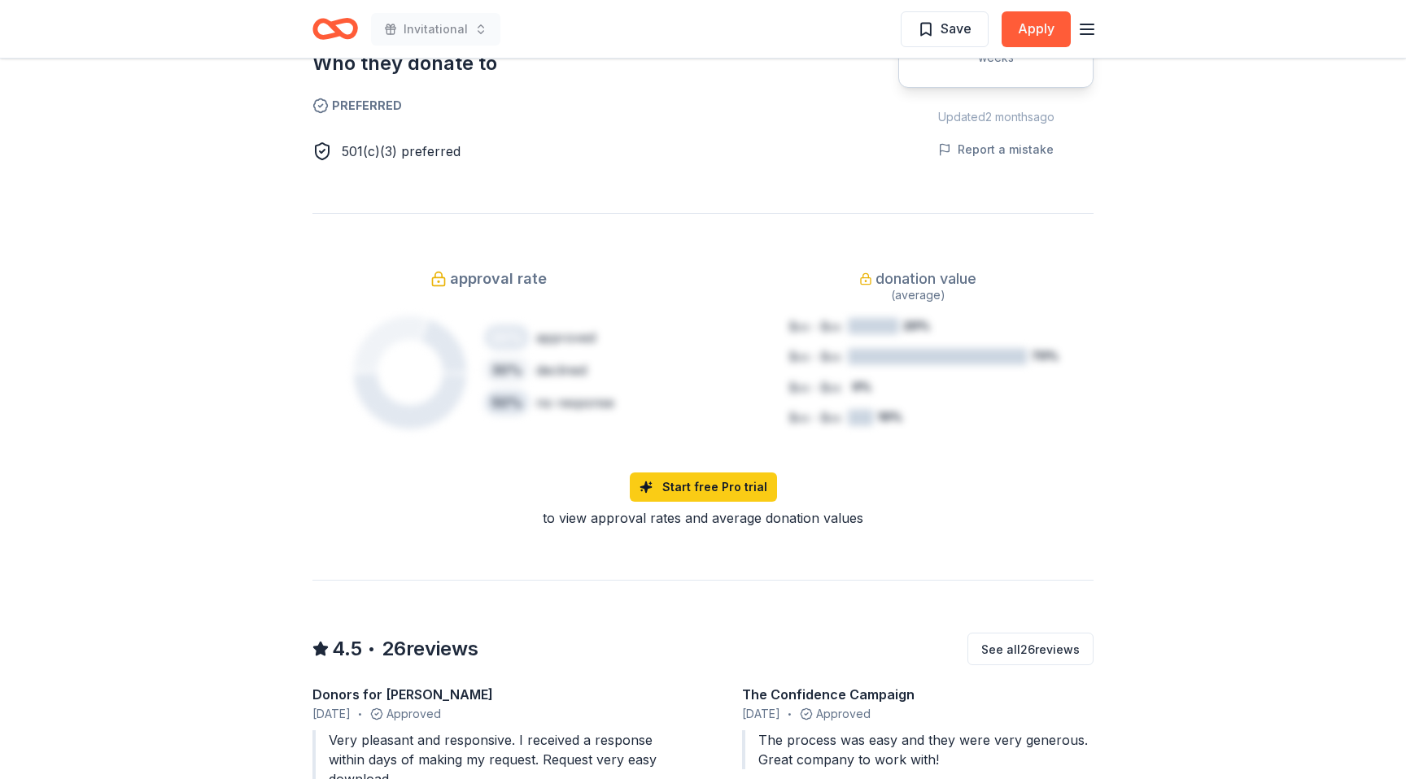  I want to click on tspan: 0%, so click(862, 386).